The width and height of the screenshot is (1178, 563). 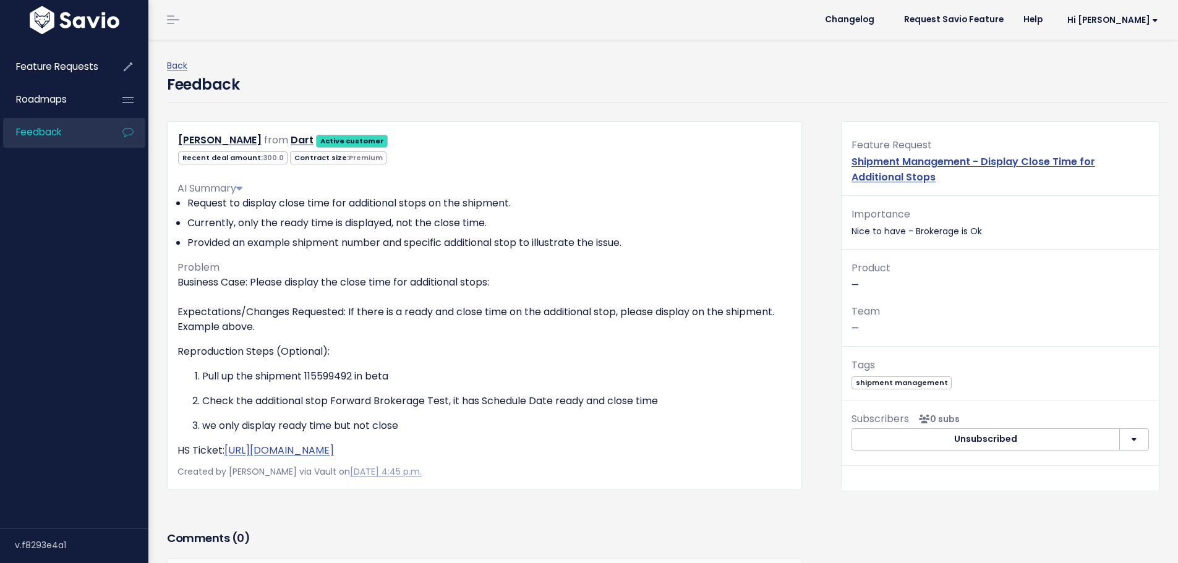 I want to click on span: Changelog, so click(x=850, y=20).